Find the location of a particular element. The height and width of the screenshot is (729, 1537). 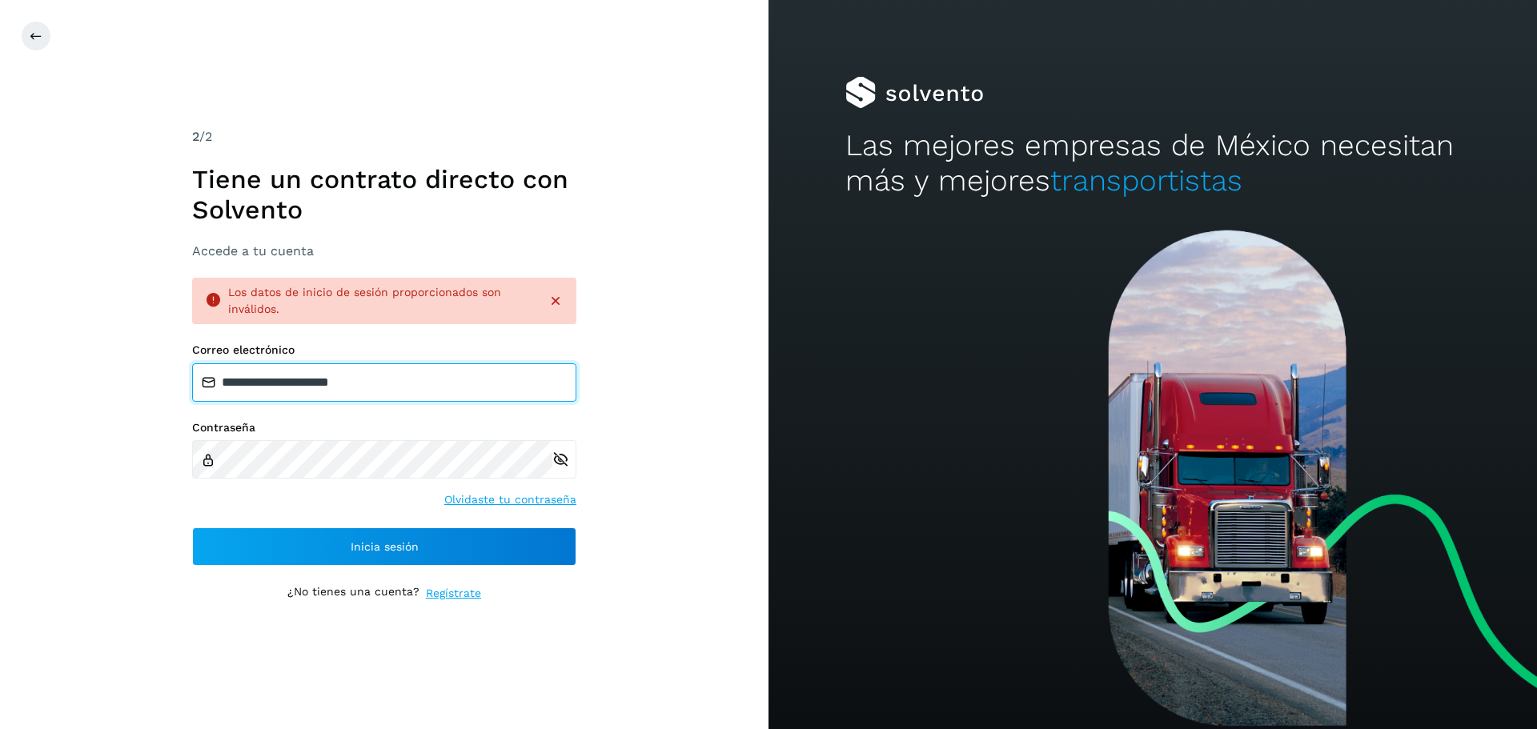

a: Regístrate is located at coordinates (453, 593).